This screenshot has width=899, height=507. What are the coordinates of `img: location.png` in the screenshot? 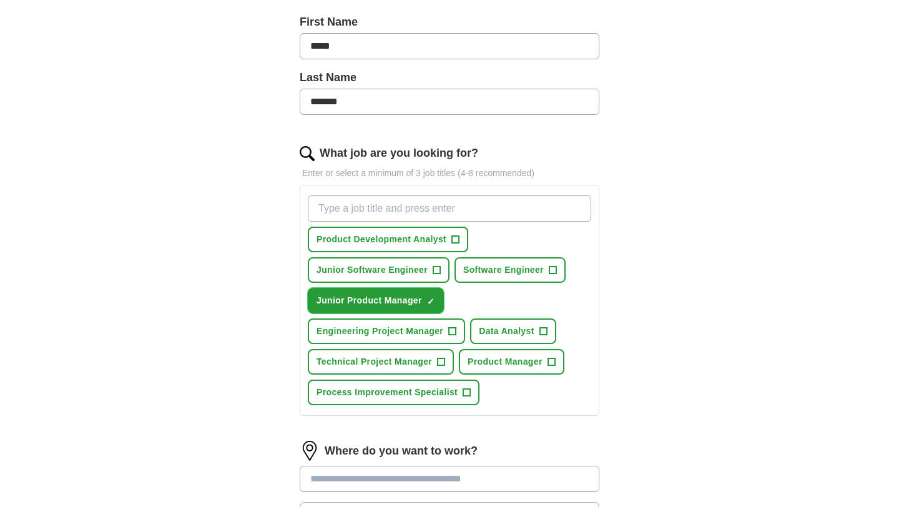 It's located at (310, 451).